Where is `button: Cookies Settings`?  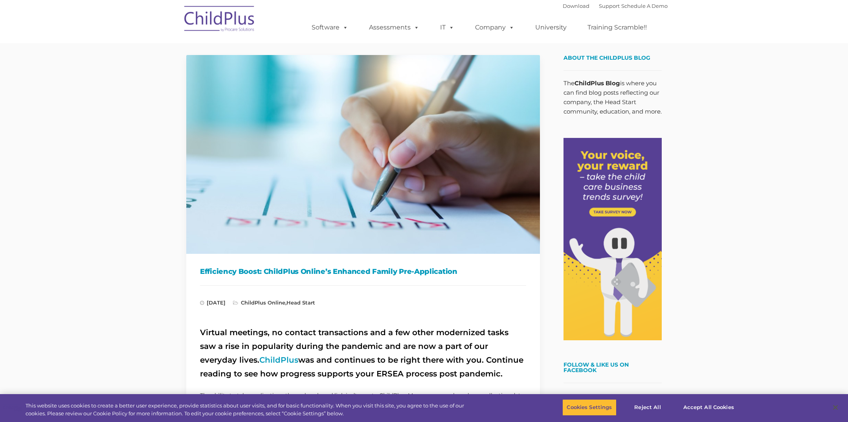 button: Cookies Settings is located at coordinates (589, 408).